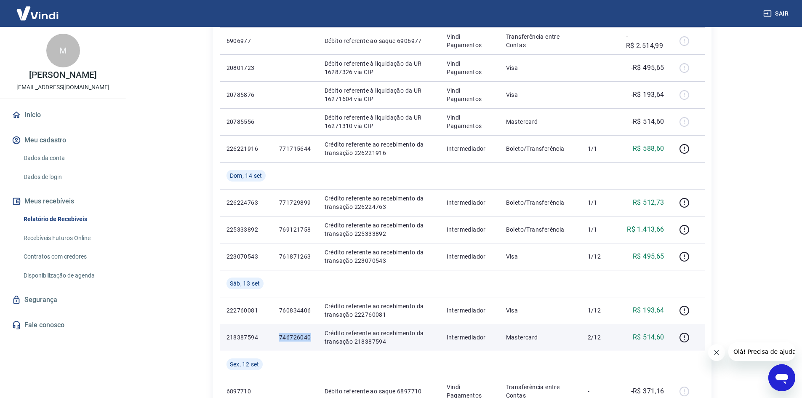  Describe the element at coordinates (246, 95) in the screenshot. I see `p: 20785876` at that location.